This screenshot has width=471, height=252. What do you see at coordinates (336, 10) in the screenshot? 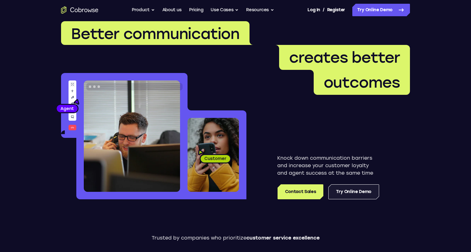
I see `a: Register` at bounding box center [336, 10].